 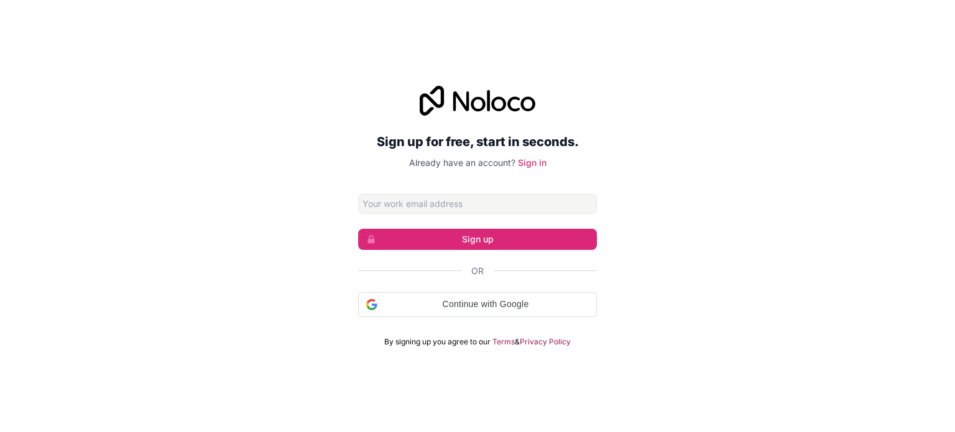 What do you see at coordinates (478, 239) in the screenshot?
I see `button: Sign up` at bounding box center [478, 239].